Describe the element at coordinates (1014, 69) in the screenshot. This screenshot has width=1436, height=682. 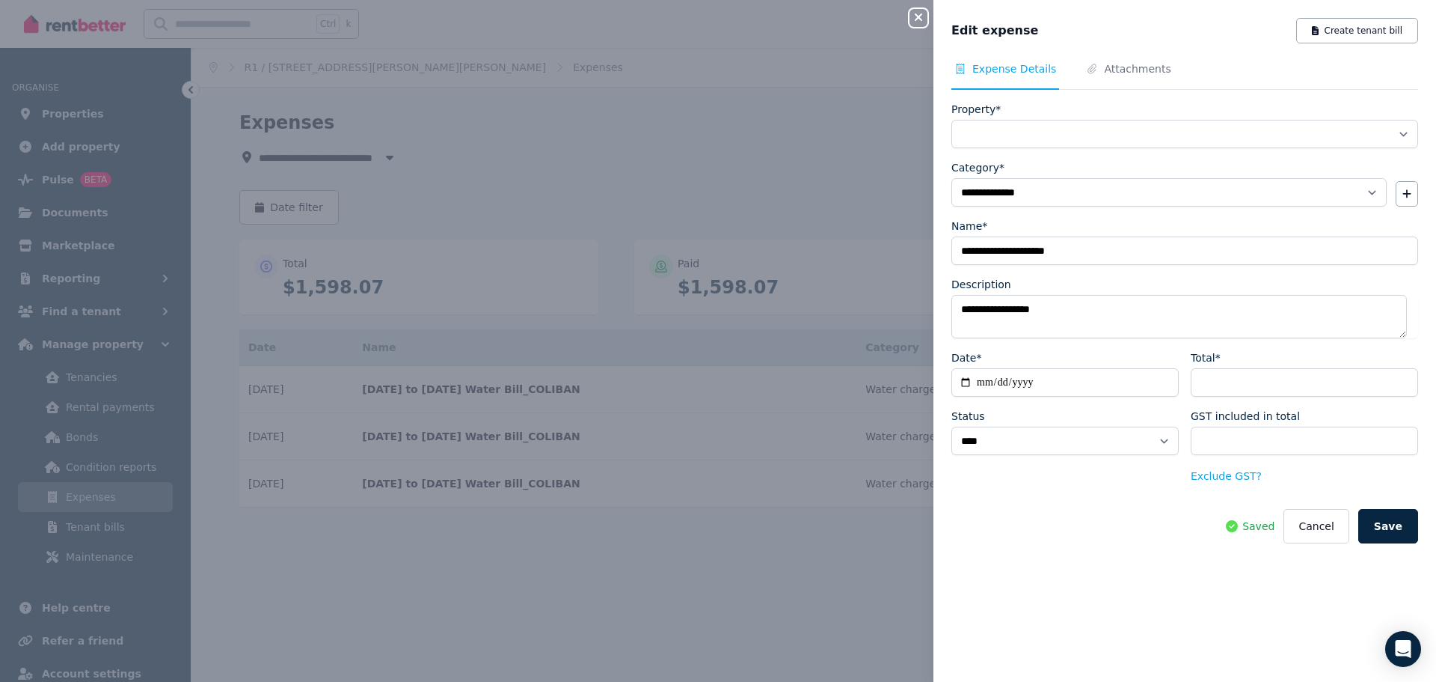
I see `span: Expense Details` at that location.